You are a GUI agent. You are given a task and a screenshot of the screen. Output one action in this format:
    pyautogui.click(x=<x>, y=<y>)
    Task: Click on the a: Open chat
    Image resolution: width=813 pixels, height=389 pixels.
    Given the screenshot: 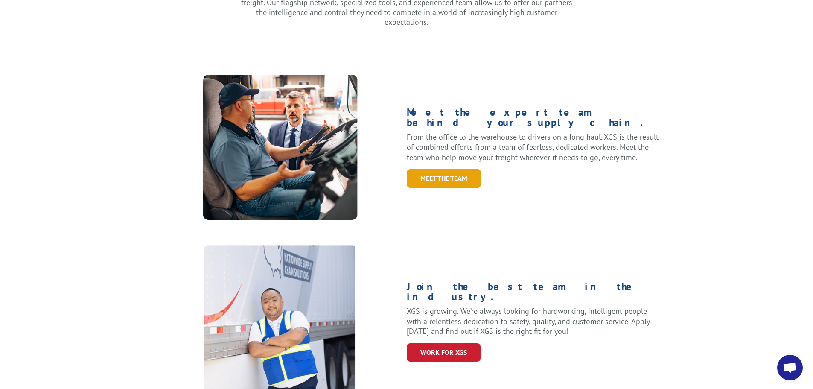 What is the action you would take?
    pyautogui.click(x=790, y=368)
    